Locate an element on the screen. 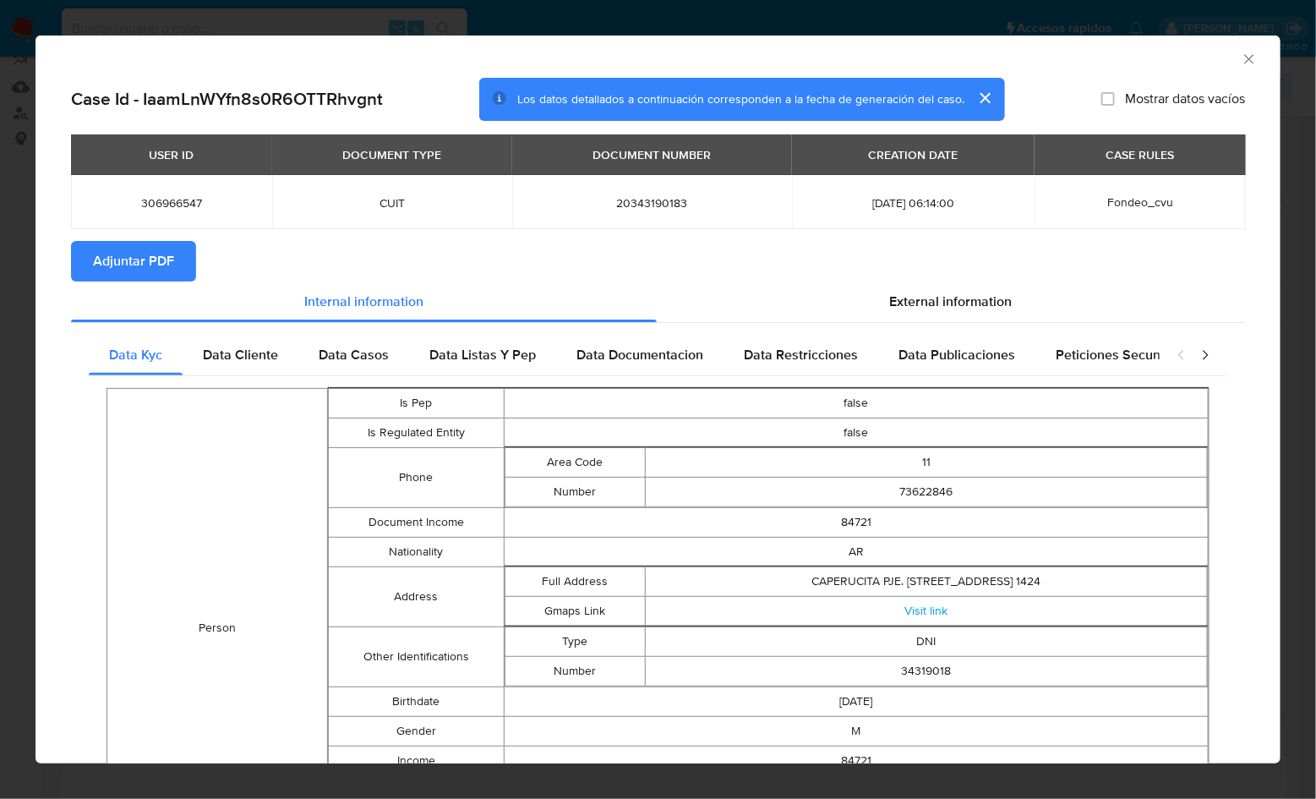 Image resolution: width=1316 pixels, height=799 pixels. div: CASE RULES is located at coordinates (1140, 155).